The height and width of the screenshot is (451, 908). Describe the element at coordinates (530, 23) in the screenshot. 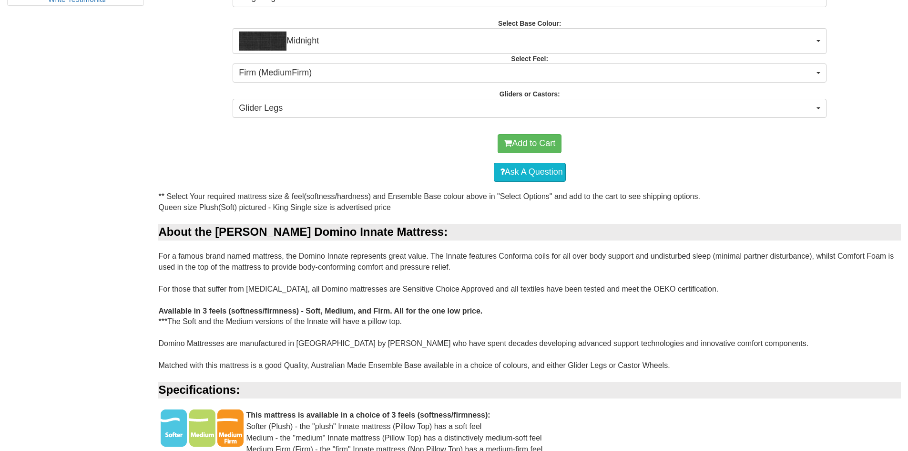

I see `strong: Select Base Colour:` at that location.